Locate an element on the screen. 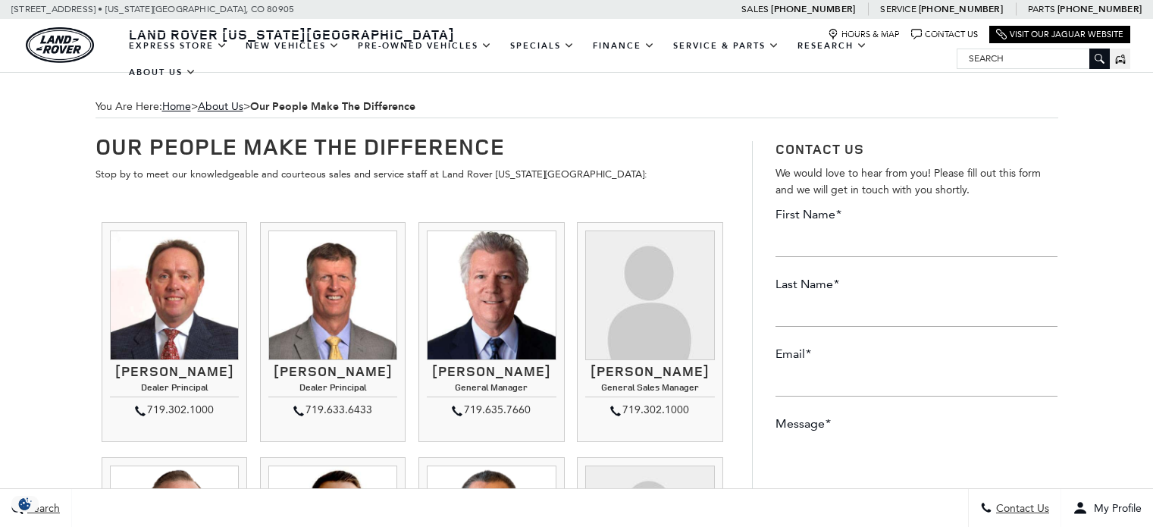 This screenshot has width=1153, height=527. img: Land Rover is located at coordinates (60, 45).